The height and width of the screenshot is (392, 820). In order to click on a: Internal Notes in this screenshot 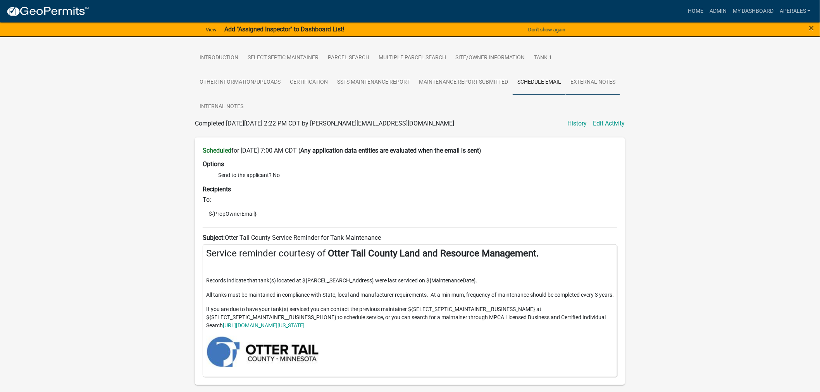, I will do `click(221, 107)`.